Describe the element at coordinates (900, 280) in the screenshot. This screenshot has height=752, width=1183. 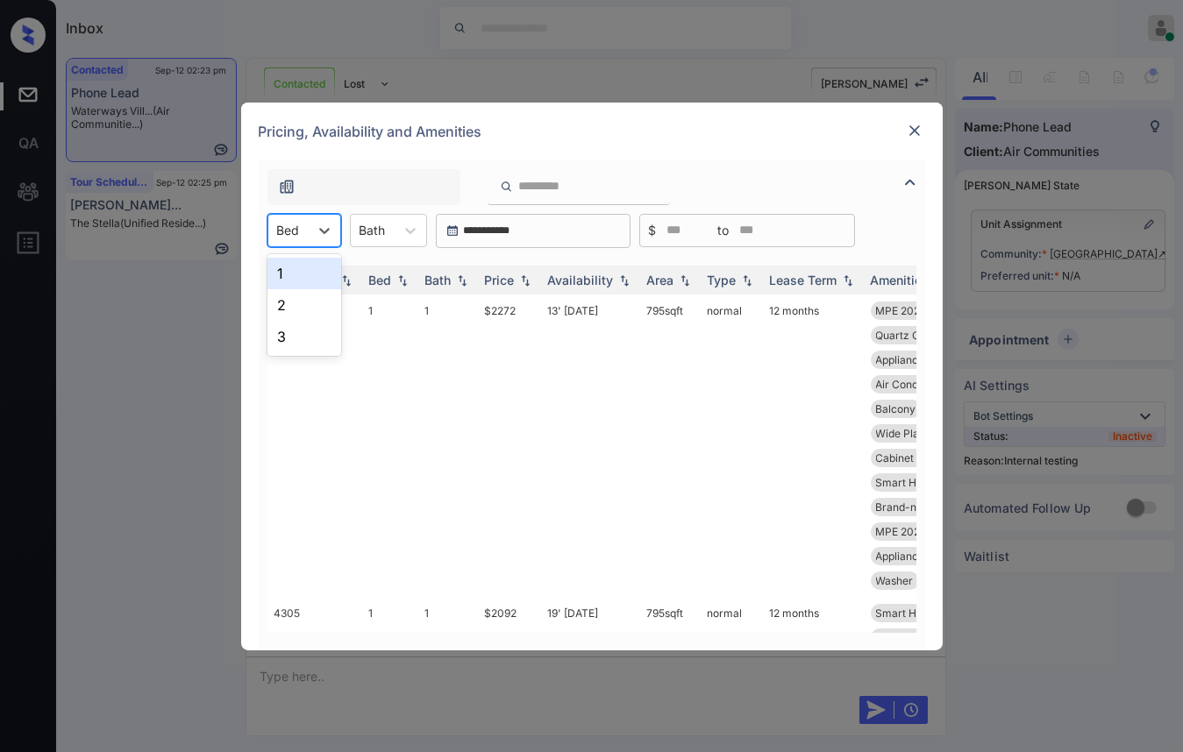
I see `div: Amenities` at that location.